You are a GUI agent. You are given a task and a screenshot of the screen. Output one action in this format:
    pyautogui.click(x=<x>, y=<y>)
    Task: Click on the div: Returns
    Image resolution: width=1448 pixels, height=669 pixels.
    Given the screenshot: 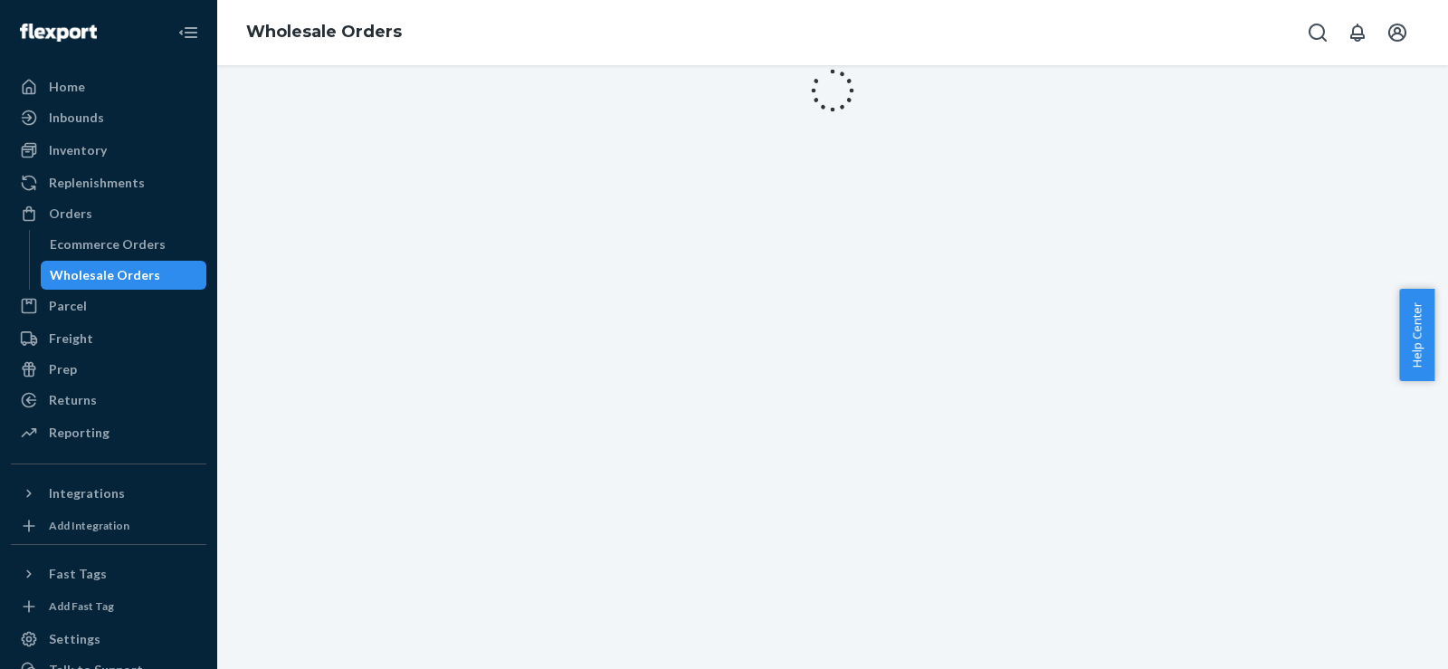 What is the action you would take?
    pyautogui.click(x=72, y=400)
    